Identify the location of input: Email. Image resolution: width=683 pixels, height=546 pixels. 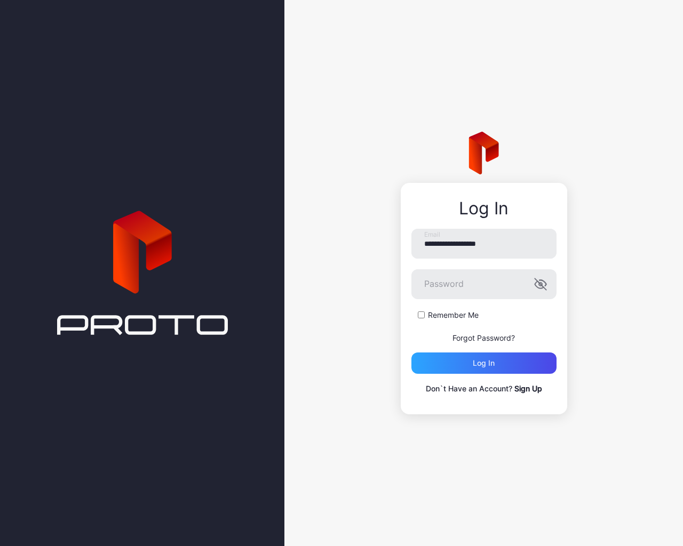
(484, 244).